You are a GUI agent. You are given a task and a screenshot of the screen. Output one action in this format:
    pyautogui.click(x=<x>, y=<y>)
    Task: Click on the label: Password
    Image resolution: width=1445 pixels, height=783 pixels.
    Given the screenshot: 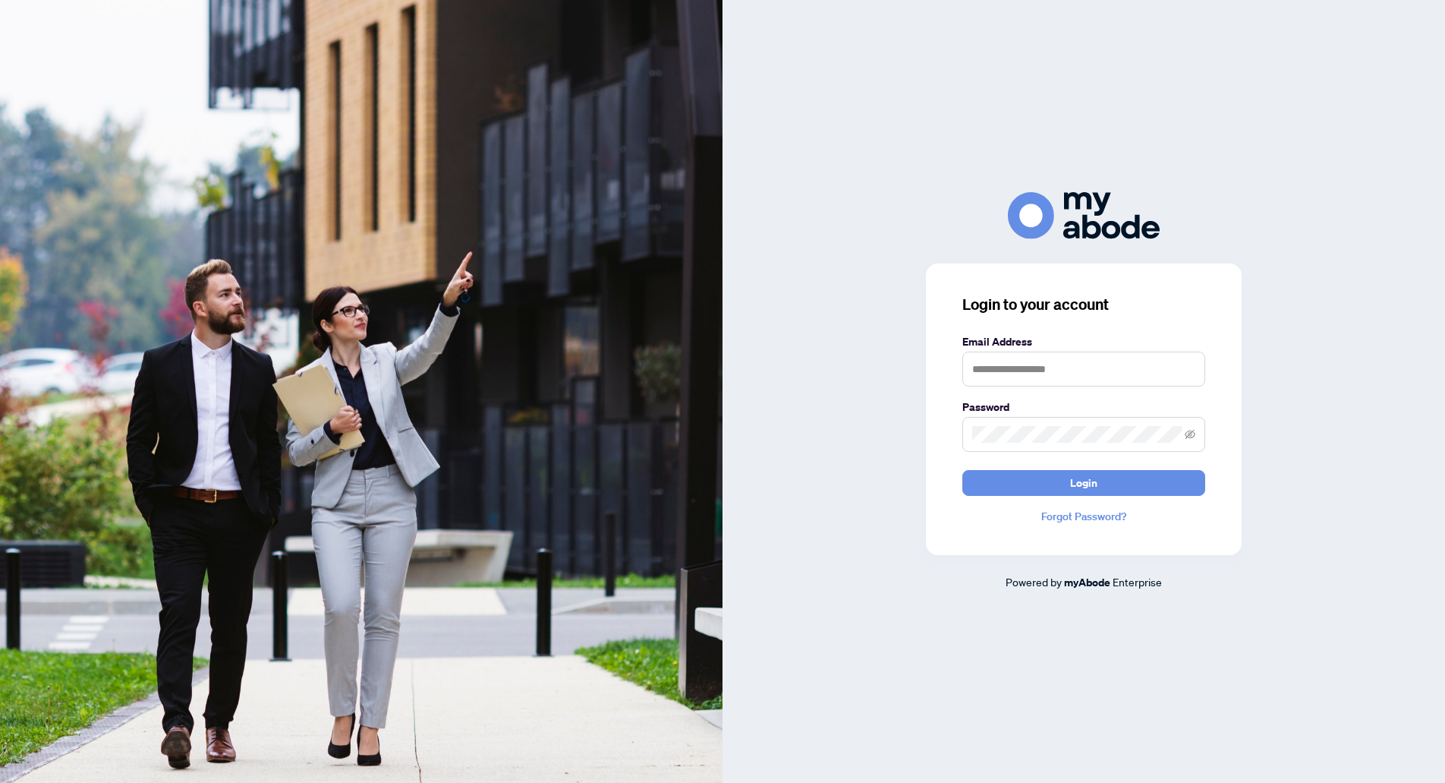 What is the action you would take?
    pyautogui.click(x=1084, y=407)
    